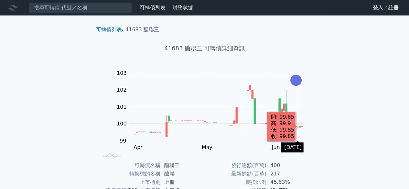 The image size is (409, 189). What do you see at coordinates (182, 174) in the screenshot?
I see `td: 醣聯` at bounding box center [182, 174].